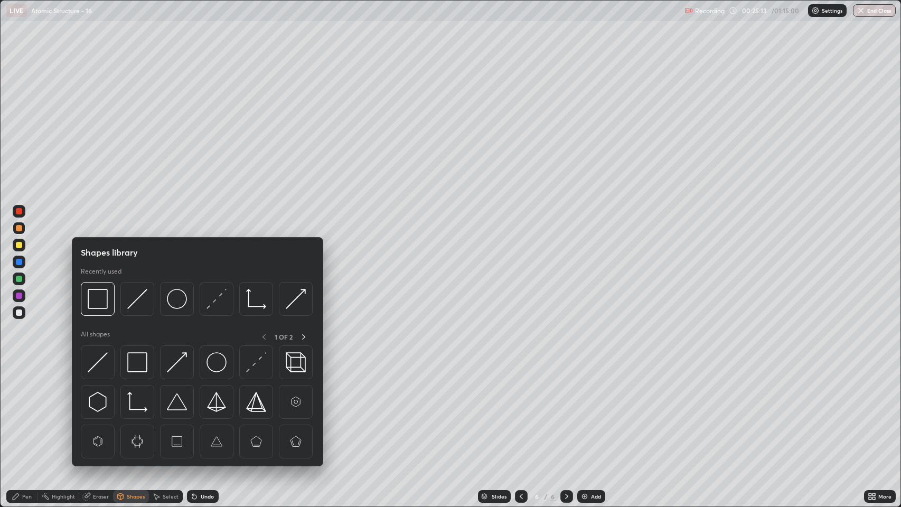  What do you see at coordinates (874, 11) in the screenshot?
I see `button: End Class` at bounding box center [874, 11].